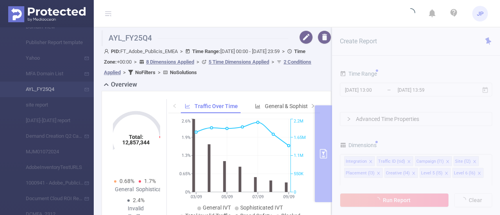 The width and height of the screenshot is (500, 215). I want to click on b: No Filters, so click(145, 72).